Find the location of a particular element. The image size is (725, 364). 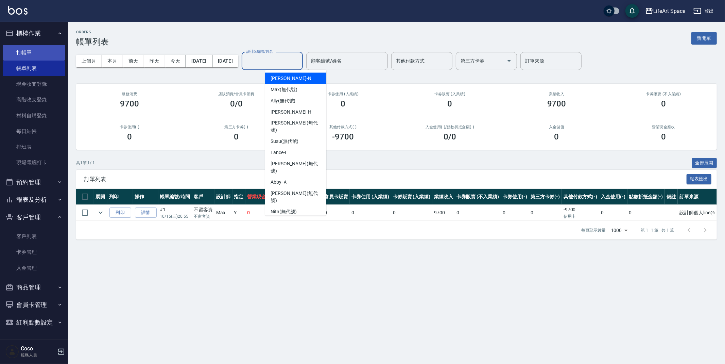

h2: 第三方卡券(-) is located at coordinates (236, 127).